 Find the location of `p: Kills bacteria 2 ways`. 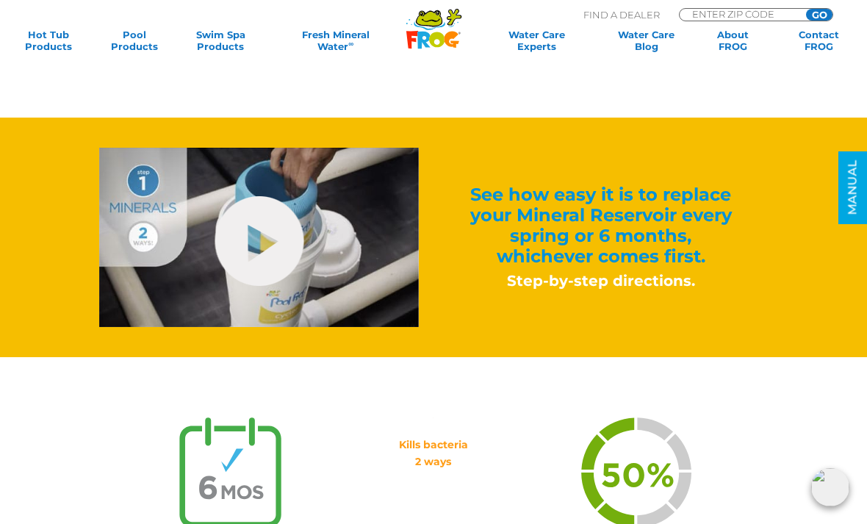

p: Kills bacteria 2 ways is located at coordinates (434, 454).